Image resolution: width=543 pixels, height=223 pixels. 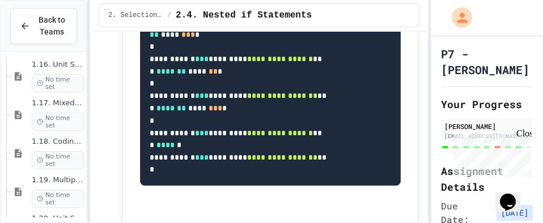 What do you see at coordinates (244, 15) in the screenshot?
I see `span: 2.4. Nested if Statements` at bounding box center [244, 15].